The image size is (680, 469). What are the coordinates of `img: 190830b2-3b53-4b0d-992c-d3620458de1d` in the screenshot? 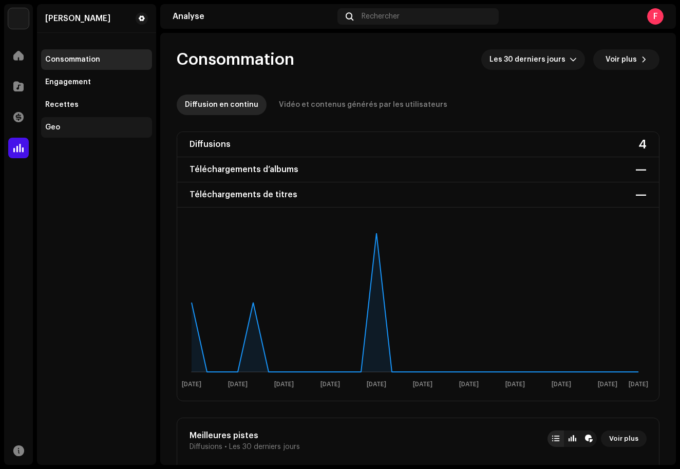 It's located at (18, 18).